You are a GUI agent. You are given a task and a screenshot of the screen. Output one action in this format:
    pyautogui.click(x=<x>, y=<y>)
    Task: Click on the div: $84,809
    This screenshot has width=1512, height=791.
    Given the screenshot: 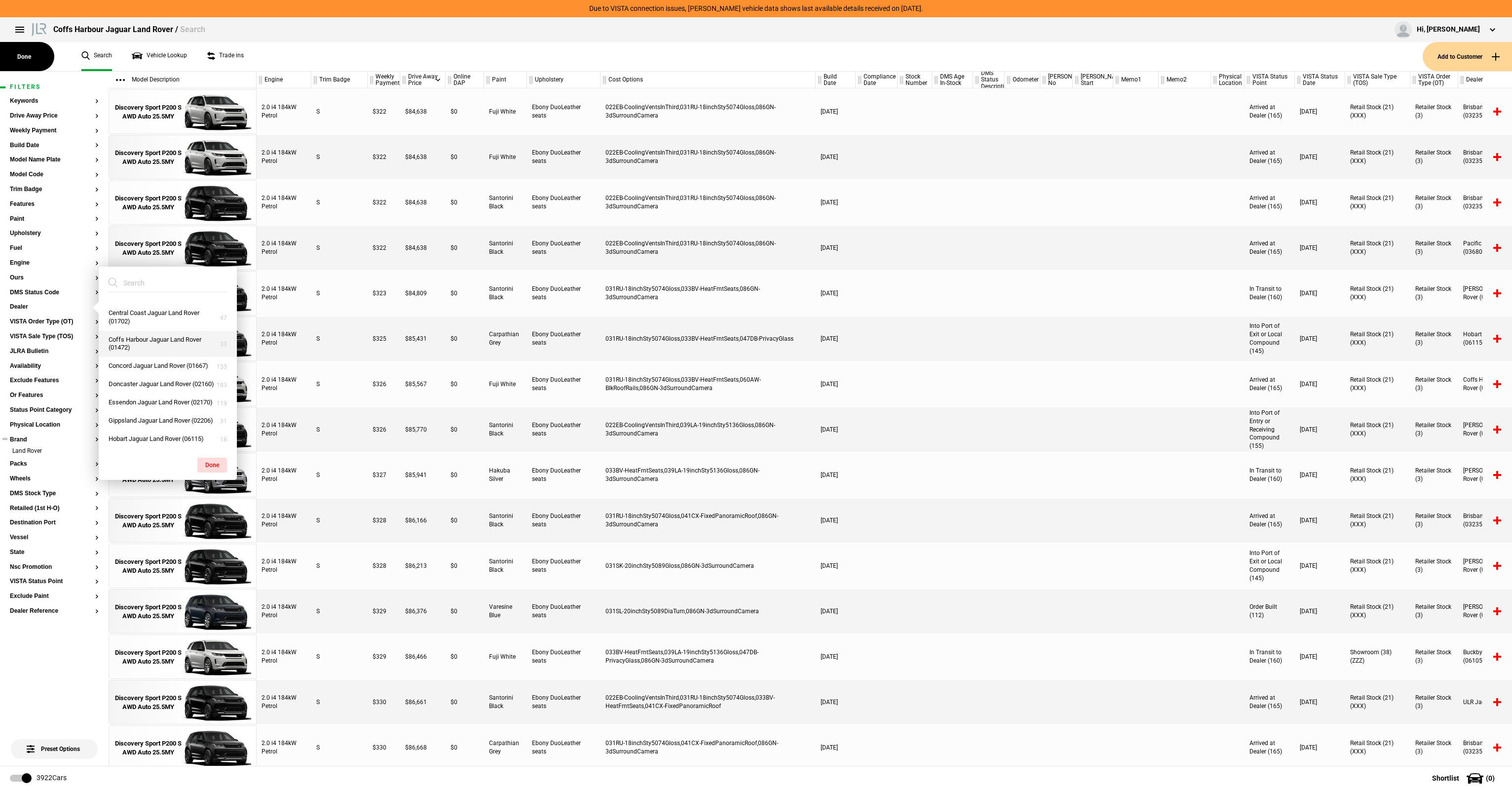 What is the action you would take?
    pyautogui.click(x=423, y=293)
    